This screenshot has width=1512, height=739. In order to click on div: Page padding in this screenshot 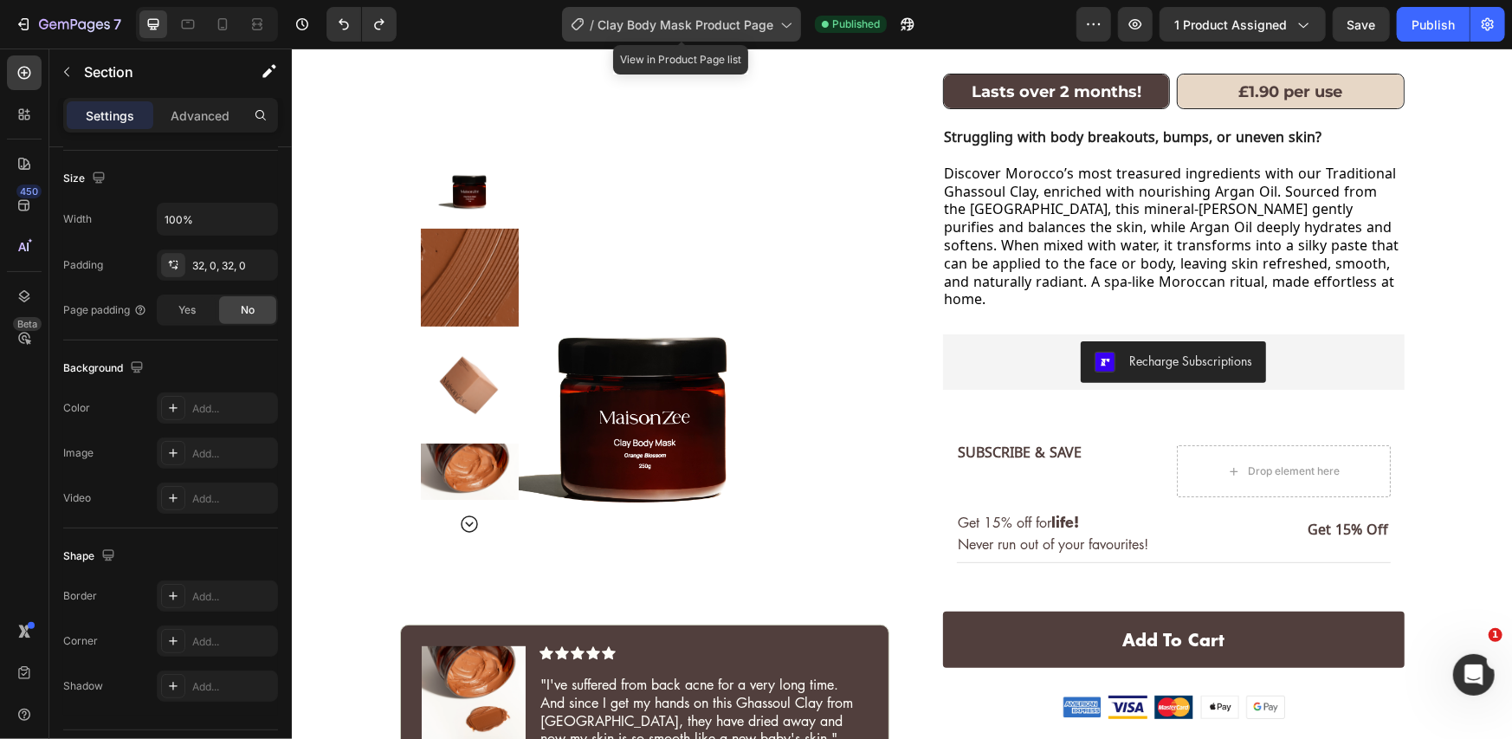, I will do `click(105, 310)`.